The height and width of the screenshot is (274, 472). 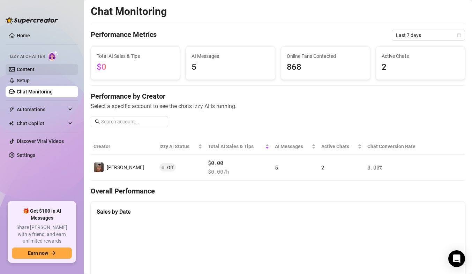 I want to click on th: Total AI Sales & Tips, so click(x=239, y=147).